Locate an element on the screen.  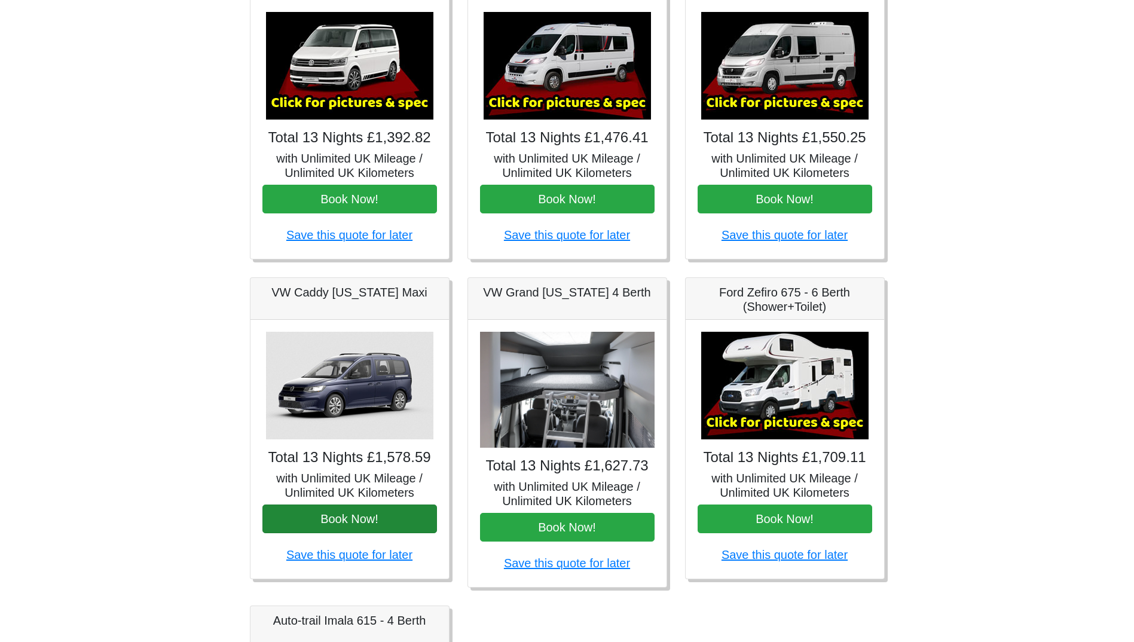
img: VW Caddy California Maxi is located at coordinates (350, 386).